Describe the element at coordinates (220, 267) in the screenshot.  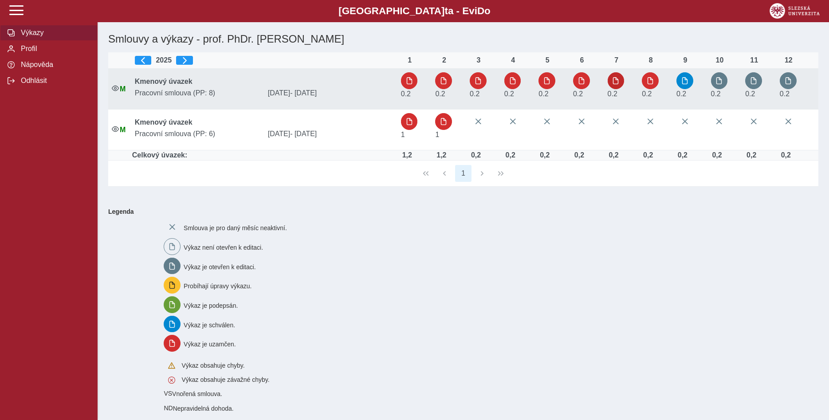
I see `span: Výkaz je otevřen k editaci.` at that location.